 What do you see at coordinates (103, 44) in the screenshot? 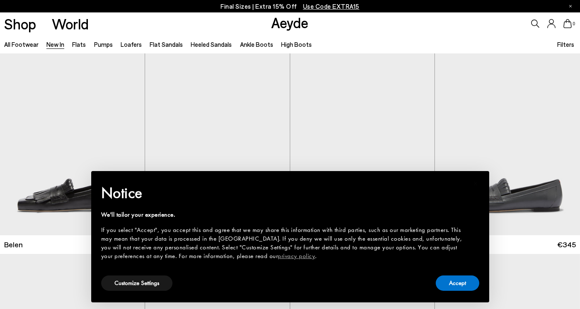
I see `a: Pumps` at bounding box center [103, 44].